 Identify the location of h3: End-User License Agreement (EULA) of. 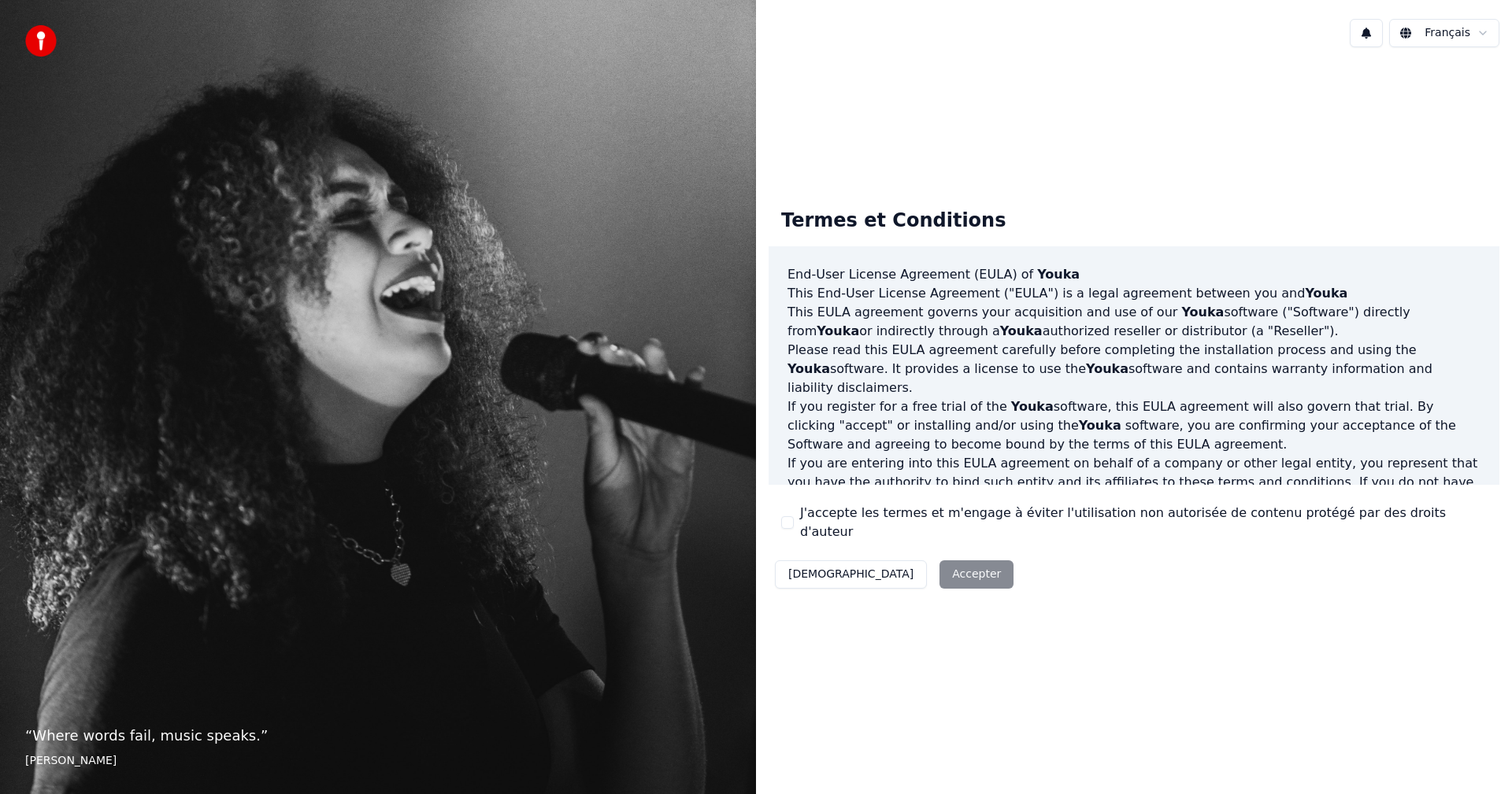
(1133, 275).